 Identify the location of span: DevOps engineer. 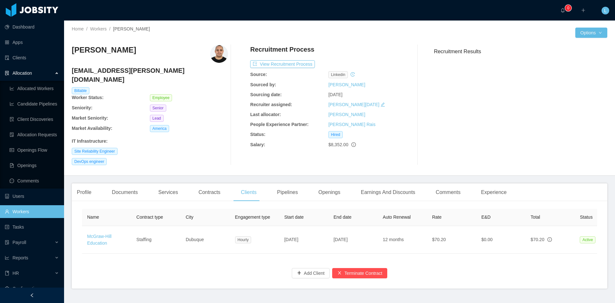
(89, 161).